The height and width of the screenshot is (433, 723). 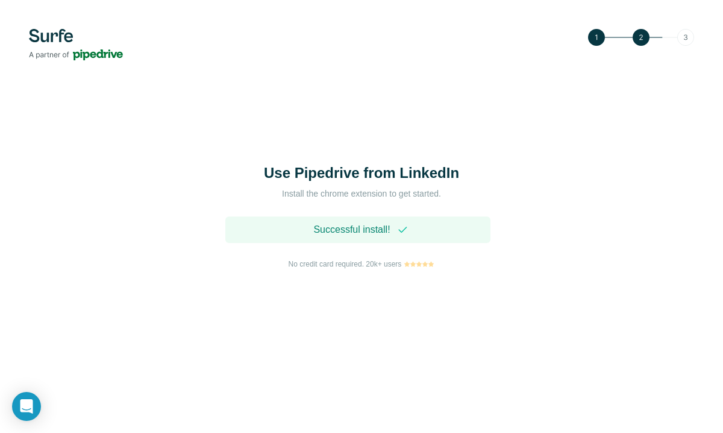 What do you see at coordinates (351, 230) in the screenshot?
I see `span: Successful install!` at bounding box center [351, 230].